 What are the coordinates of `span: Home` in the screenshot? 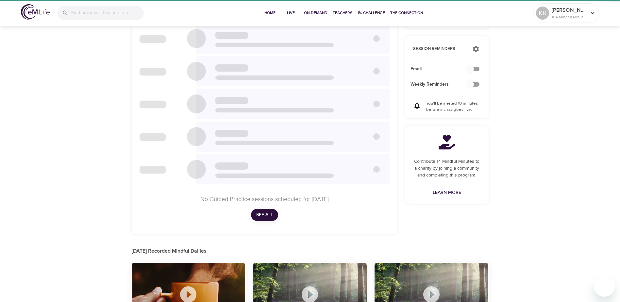 It's located at (270, 13).